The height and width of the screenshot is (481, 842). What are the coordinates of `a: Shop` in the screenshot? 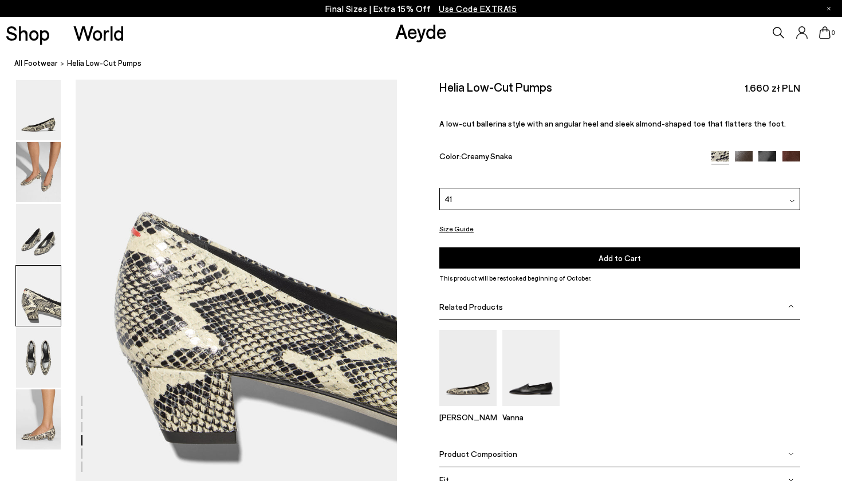 It's located at (27, 33).